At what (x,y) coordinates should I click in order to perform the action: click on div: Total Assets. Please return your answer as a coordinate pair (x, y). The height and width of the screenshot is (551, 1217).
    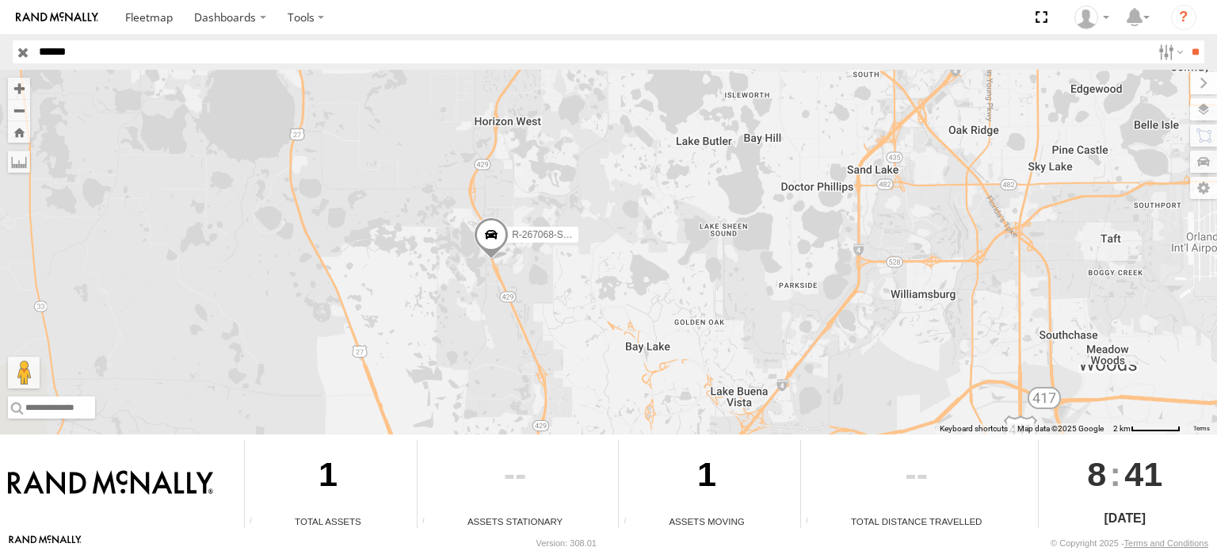
    Looking at the image, I should click on (328, 521).